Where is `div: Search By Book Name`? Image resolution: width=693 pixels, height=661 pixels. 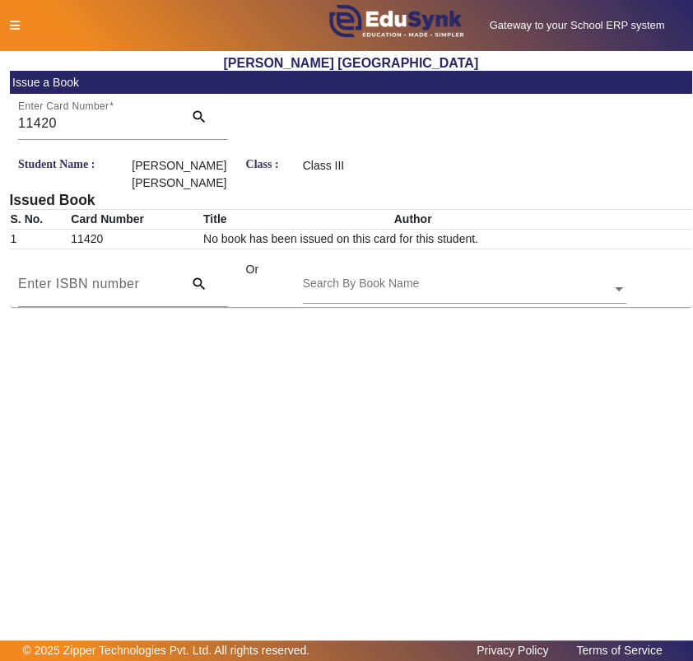 div: Search By Book Name is located at coordinates (362, 283).